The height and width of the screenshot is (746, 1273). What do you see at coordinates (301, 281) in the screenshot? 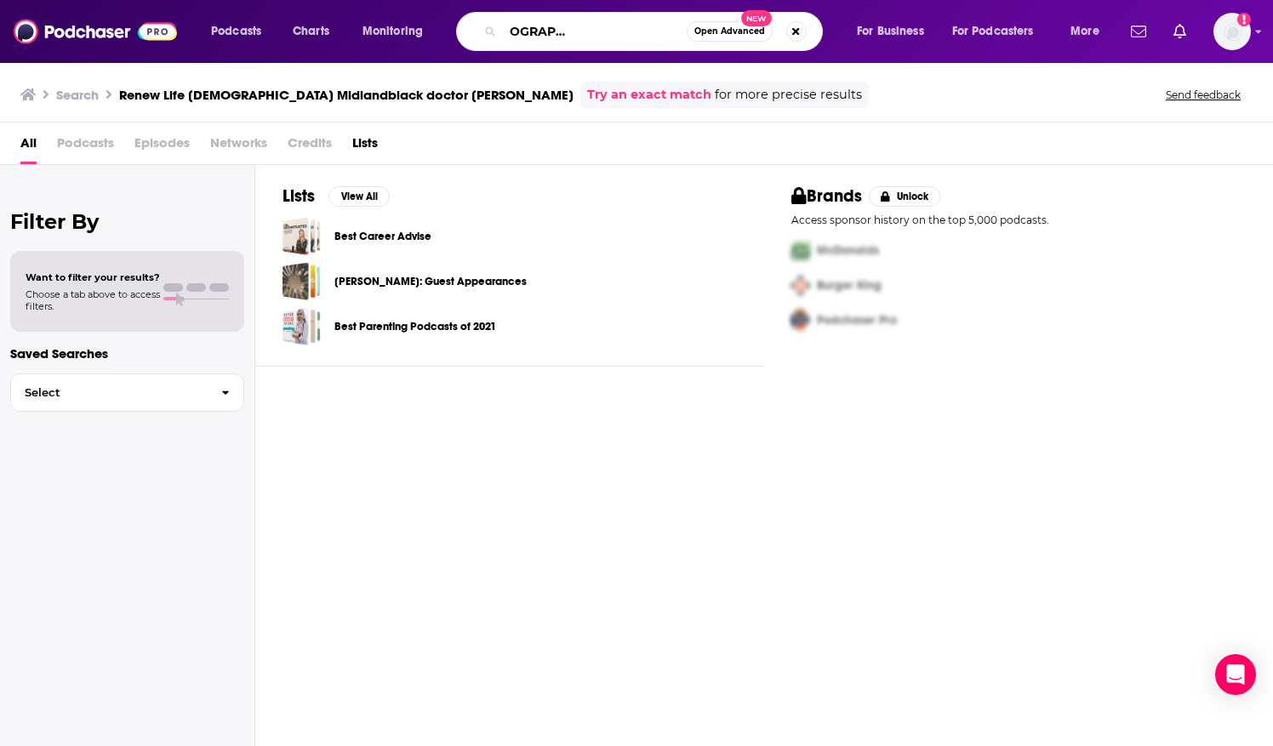
I see `a: Dr. Lara Fielding: Guest Appearances` at bounding box center [301, 281].